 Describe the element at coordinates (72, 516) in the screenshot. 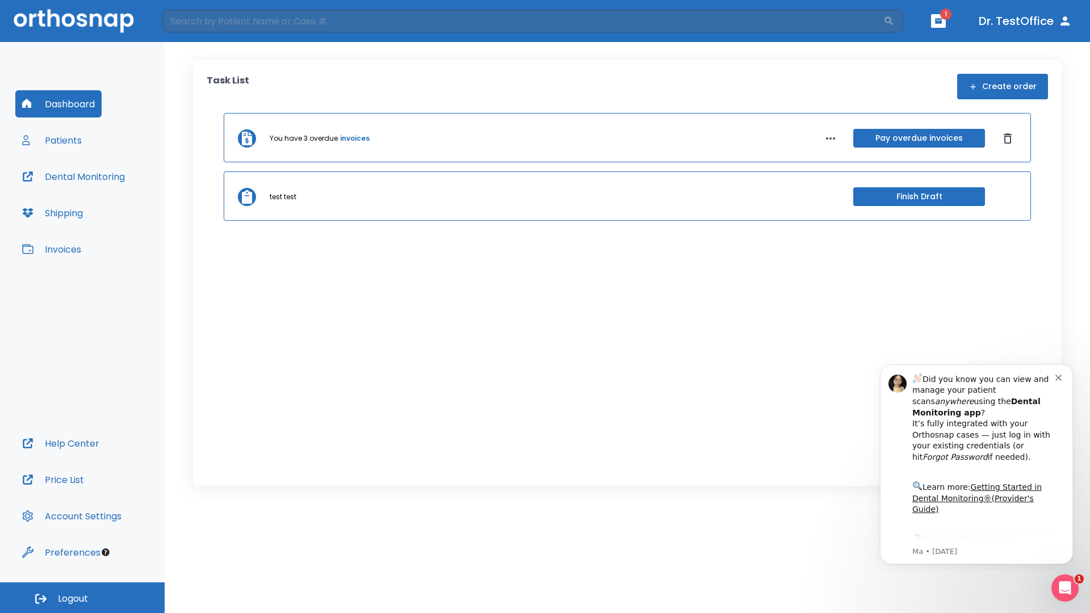

I see `a: Account Settings` at that location.